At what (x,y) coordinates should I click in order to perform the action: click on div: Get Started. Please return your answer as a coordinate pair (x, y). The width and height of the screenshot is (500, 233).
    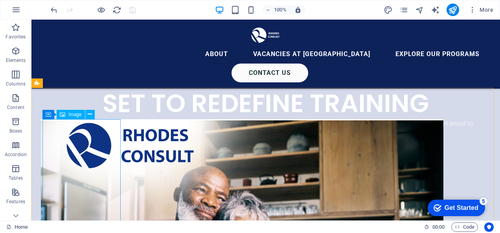
    Looking at the image, I should click on (40, 12).